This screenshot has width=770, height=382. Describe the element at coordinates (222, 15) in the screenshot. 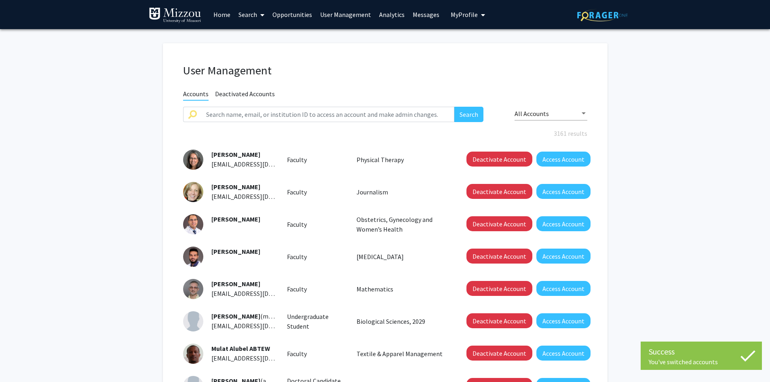

I see `a: Home` at that location.